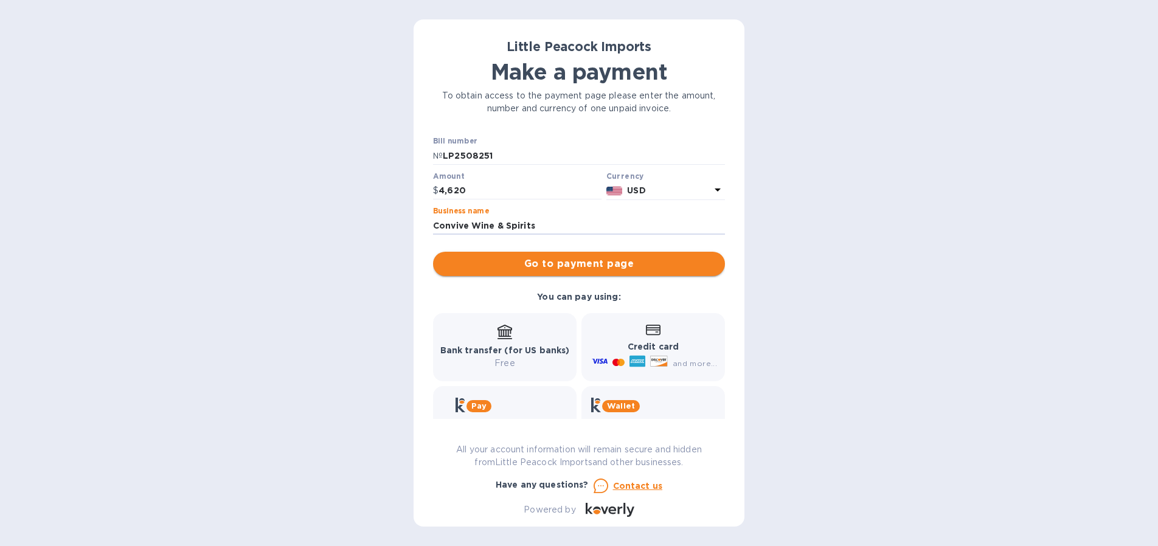 Image resolution: width=1158 pixels, height=546 pixels. Describe the element at coordinates (542, 485) in the screenshot. I see `b: Have any questions?` at that location.